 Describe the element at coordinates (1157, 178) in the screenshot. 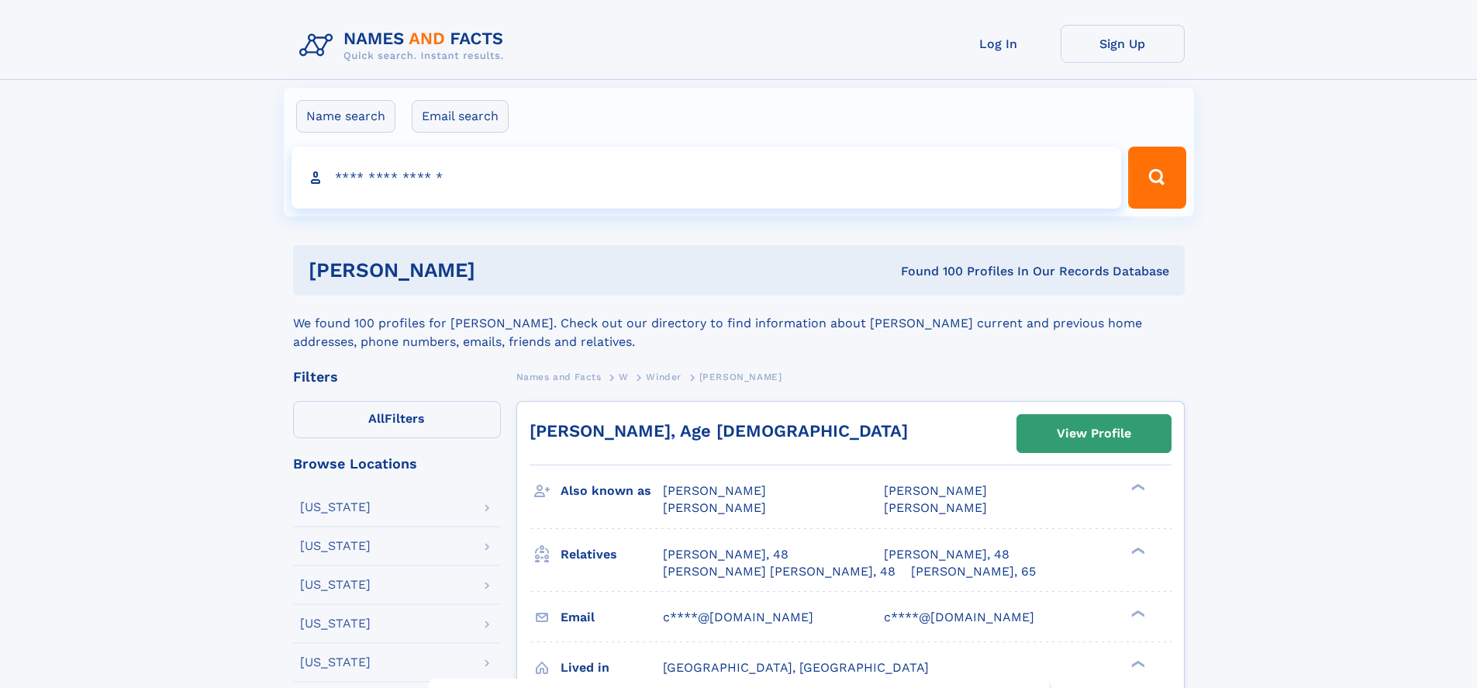

I see `button: Search Button` at that location.